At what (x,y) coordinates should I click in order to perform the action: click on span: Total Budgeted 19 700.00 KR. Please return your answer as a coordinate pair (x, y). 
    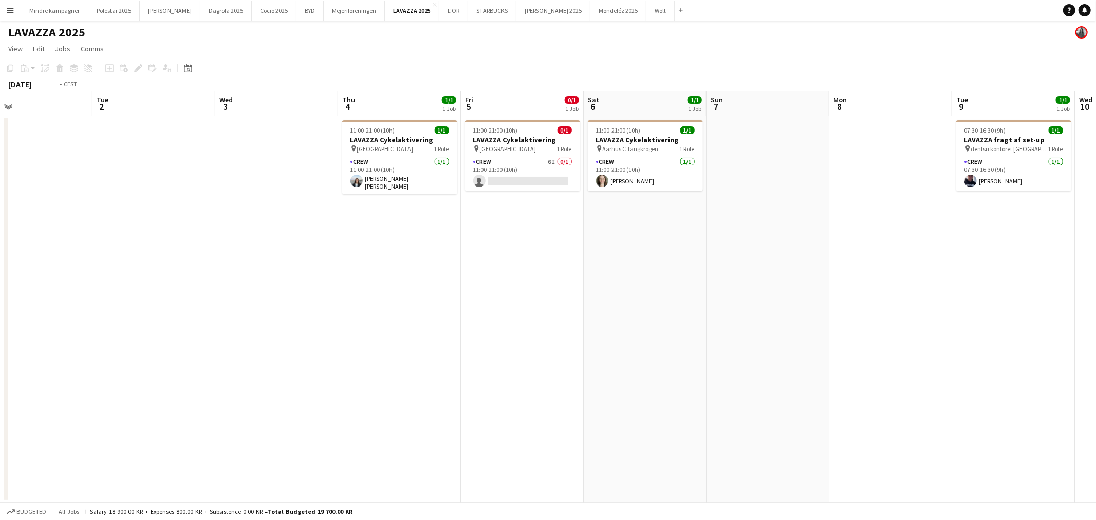
    Looking at the image, I should click on (310, 511).